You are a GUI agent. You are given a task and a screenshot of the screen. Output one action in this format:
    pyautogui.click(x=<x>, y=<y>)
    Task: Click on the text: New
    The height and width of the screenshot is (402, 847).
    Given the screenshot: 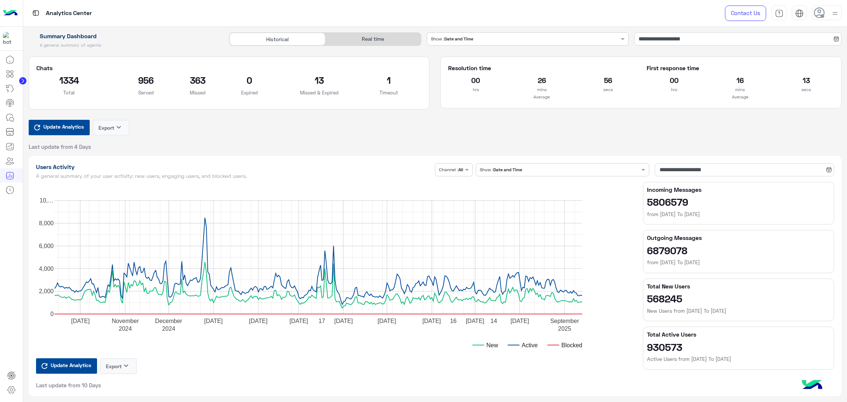 What is the action you would take?
    pyautogui.click(x=492, y=345)
    